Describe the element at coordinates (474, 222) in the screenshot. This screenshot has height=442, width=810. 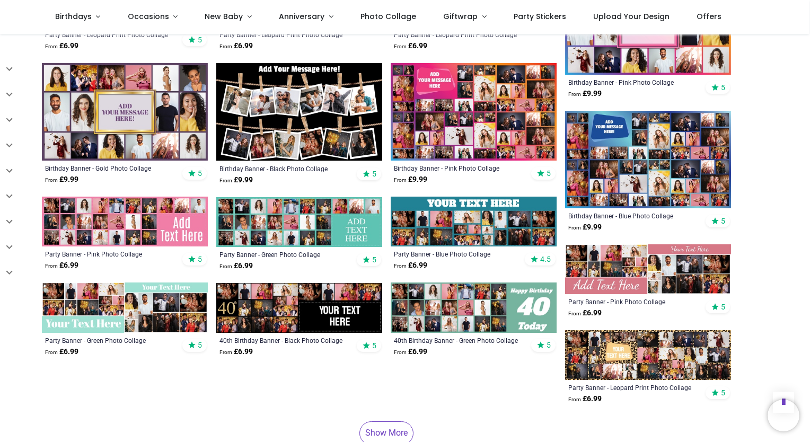
I see `img: Personalised Party Banner - Blue Photo Collage - Custom Text & 19 Photo Upload` at that location.